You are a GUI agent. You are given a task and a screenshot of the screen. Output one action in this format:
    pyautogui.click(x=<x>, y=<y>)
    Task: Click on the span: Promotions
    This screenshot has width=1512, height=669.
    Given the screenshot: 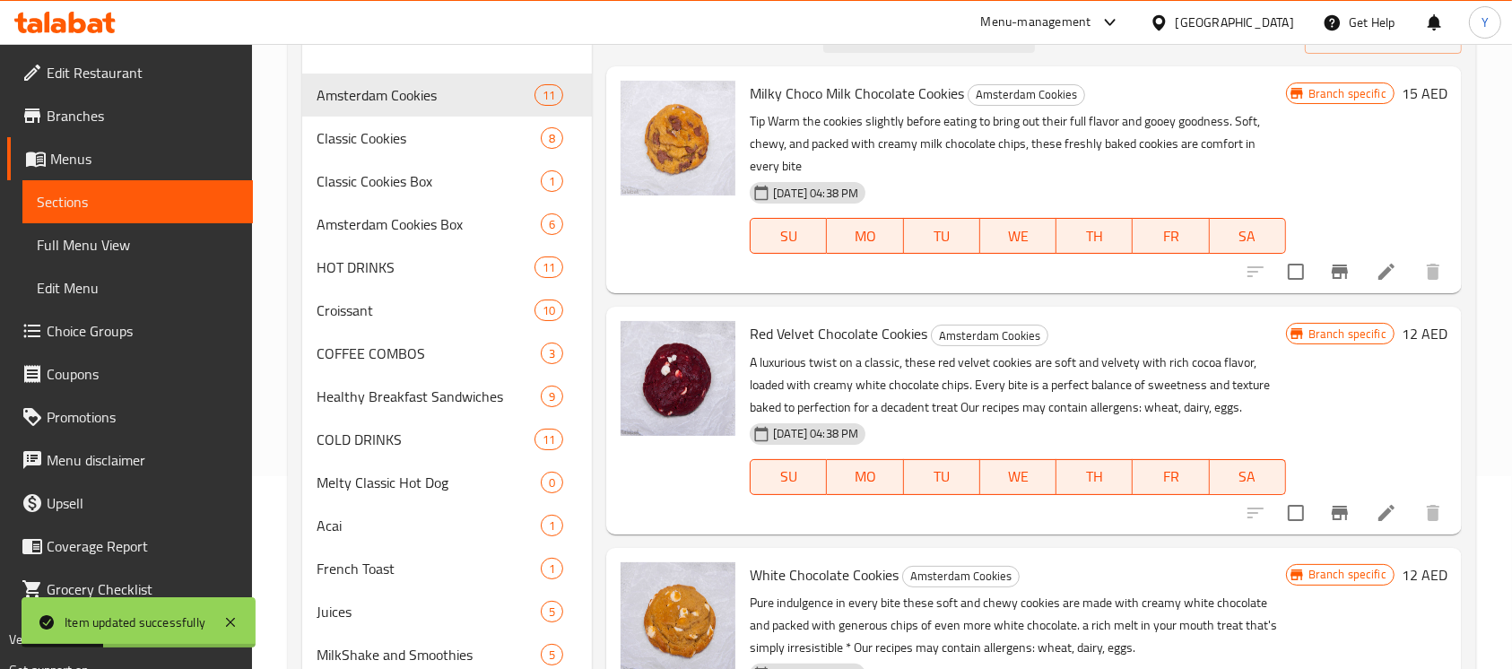 What is the action you would take?
    pyautogui.click(x=143, y=417)
    